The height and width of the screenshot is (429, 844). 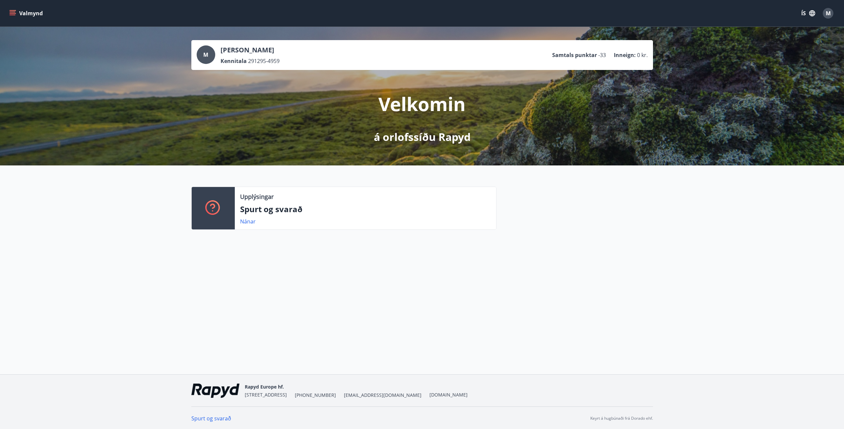 I want to click on a: Spurt og svarað, so click(x=211, y=419).